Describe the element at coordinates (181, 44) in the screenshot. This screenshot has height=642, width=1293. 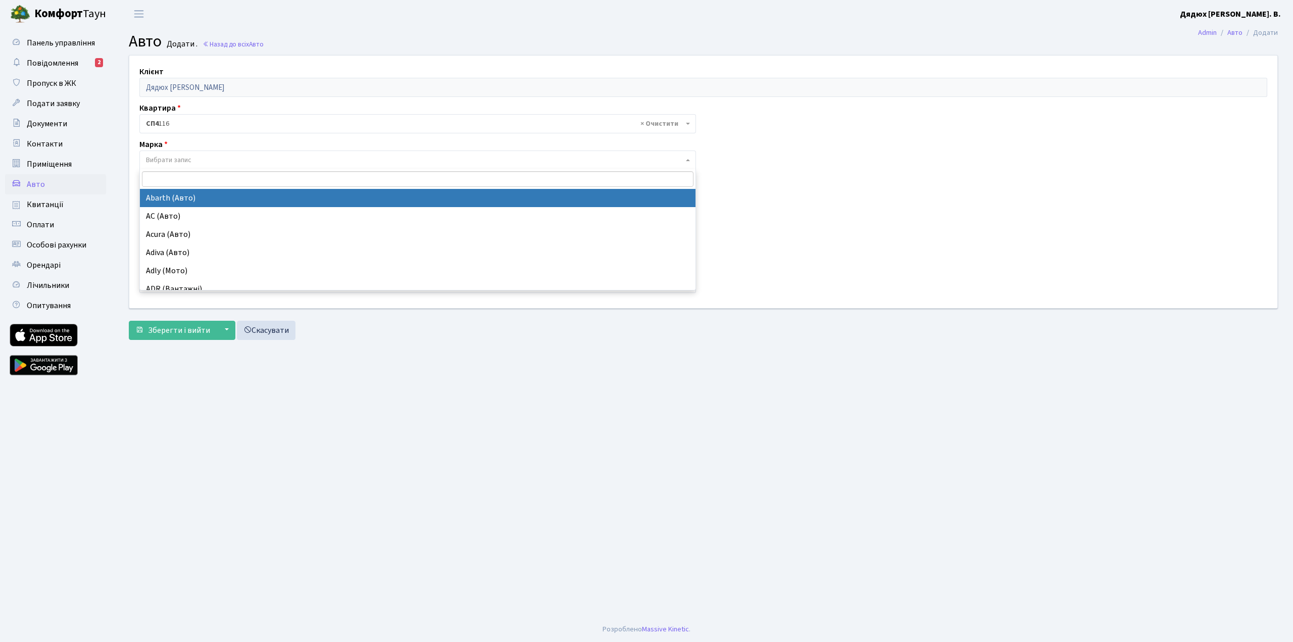
I see `small: Додати .` at that location.